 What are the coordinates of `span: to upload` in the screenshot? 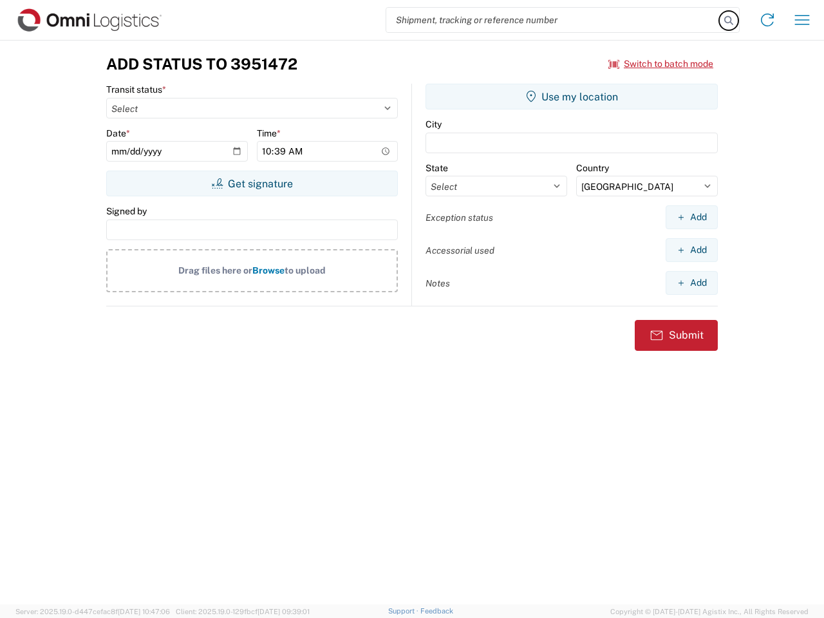 It's located at (305, 270).